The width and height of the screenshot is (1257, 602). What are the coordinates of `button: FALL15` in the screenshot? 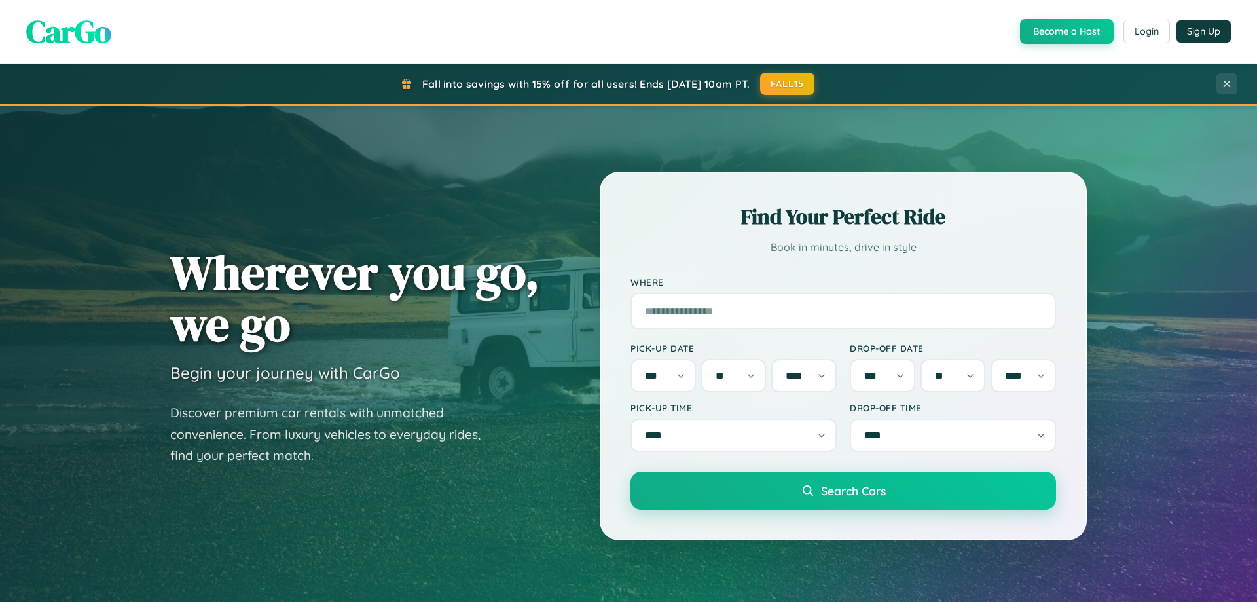 It's located at (788, 84).